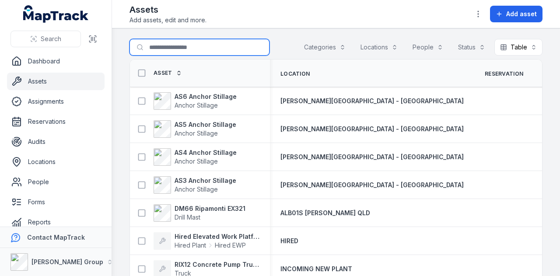 This screenshot has height=276, width=560. What do you see at coordinates (205, 97) in the screenshot?
I see `strong: AS6 Anchor Stillage` at bounding box center [205, 97].